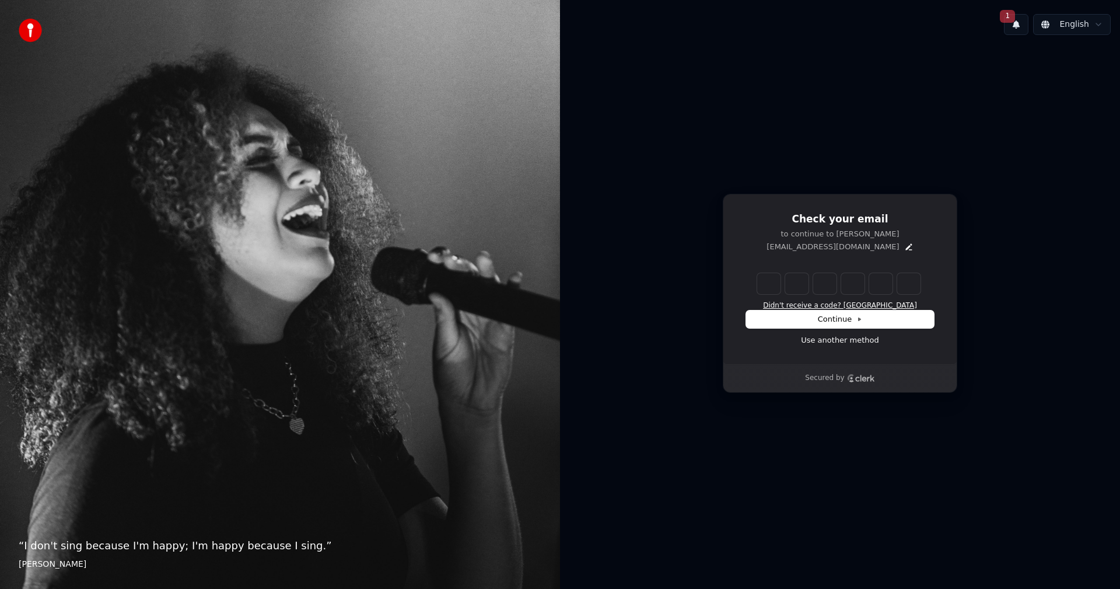  Describe the element at coordinates (861, 378) in the screenshot. I see `a: Clerk logo` at that location.